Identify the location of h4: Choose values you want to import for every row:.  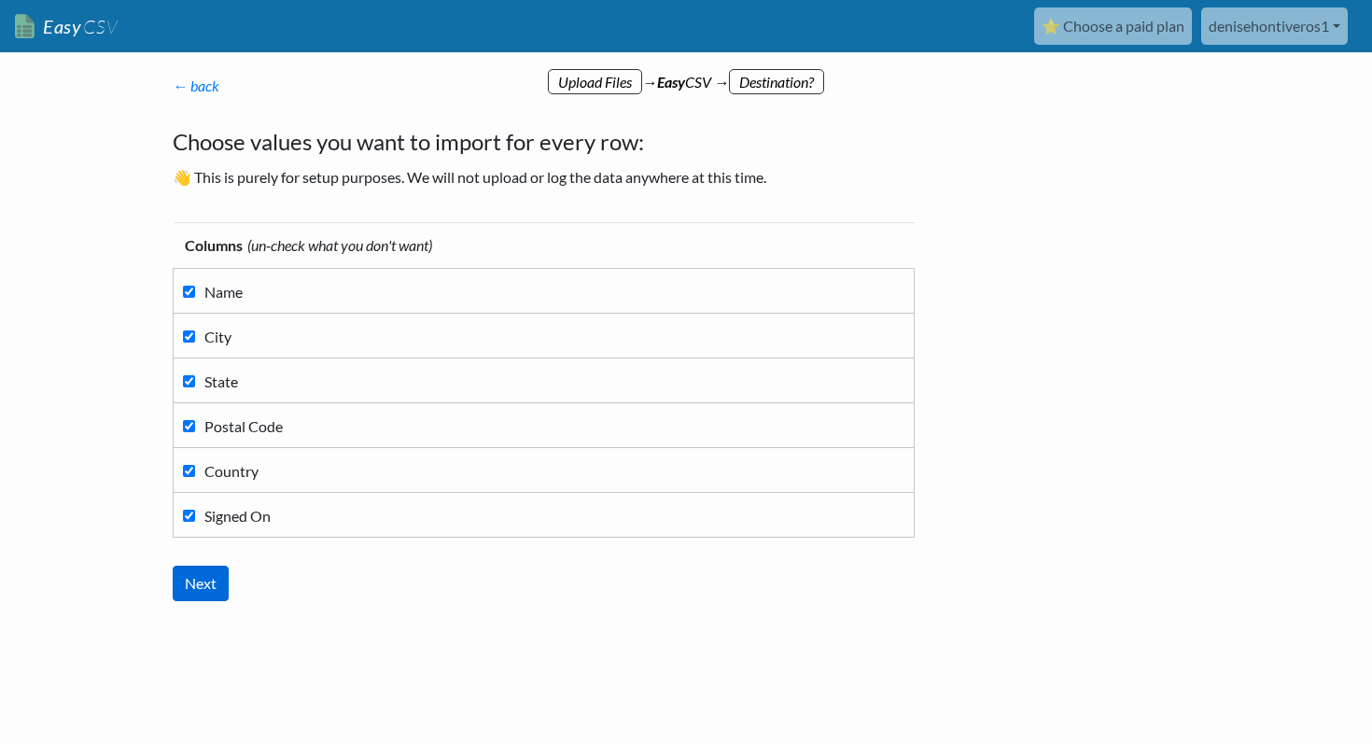
(553, 142).